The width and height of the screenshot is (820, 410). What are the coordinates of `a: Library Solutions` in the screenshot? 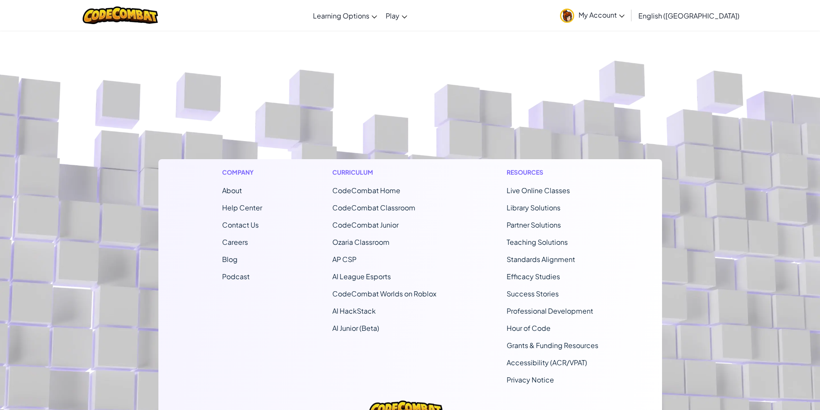 It's located at (533, 207).